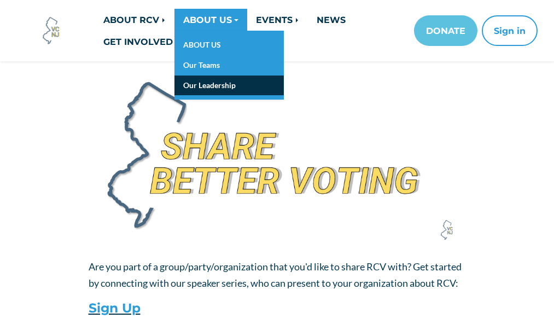 This screenshot has height=324, width=554. What do you see at coordinates (135, 20) in the screenshot?
I see `a: ABOUT RCV` at bounding box center [135, 20].